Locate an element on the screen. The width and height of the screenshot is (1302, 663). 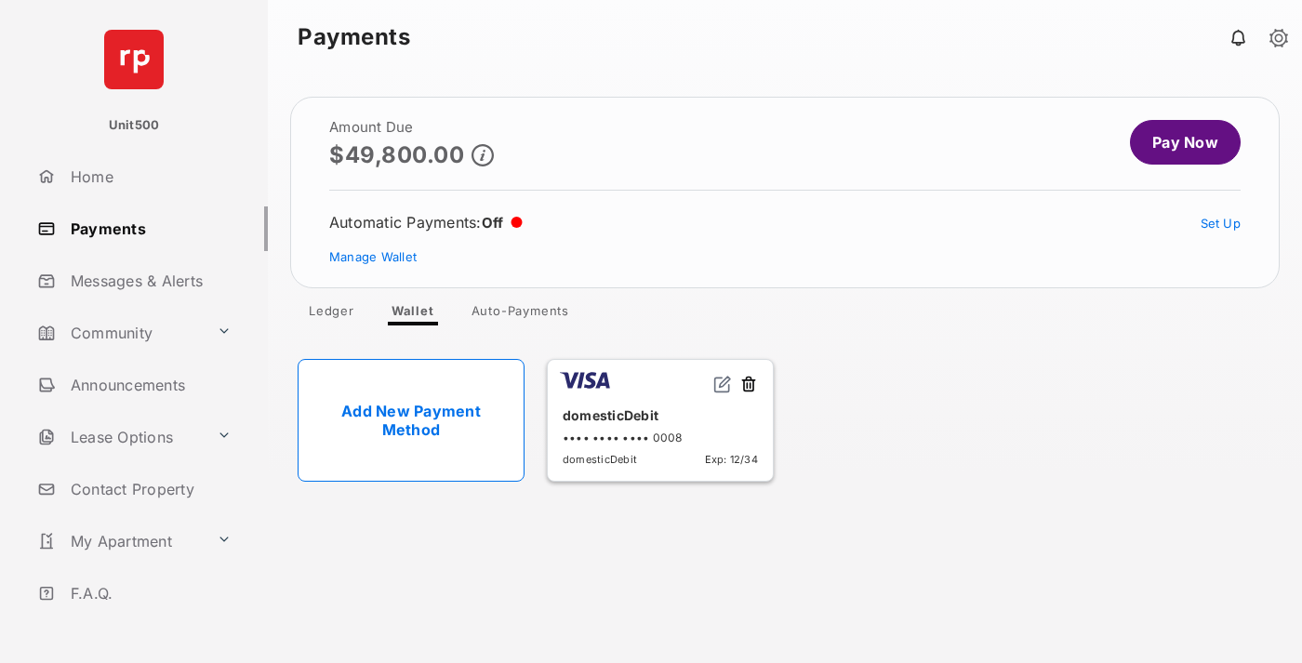
a: Payments is located at coordinates (149, 229).